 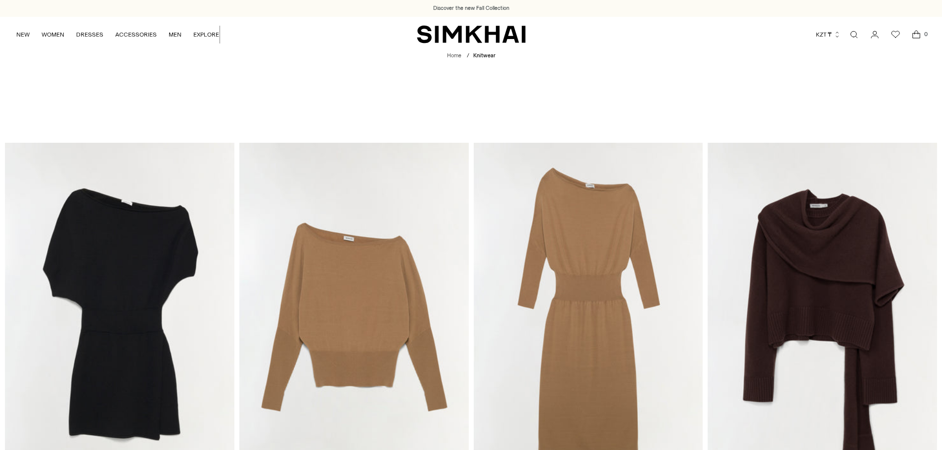 I want to click on a: Open cart modal, so click(x=916, y=35).